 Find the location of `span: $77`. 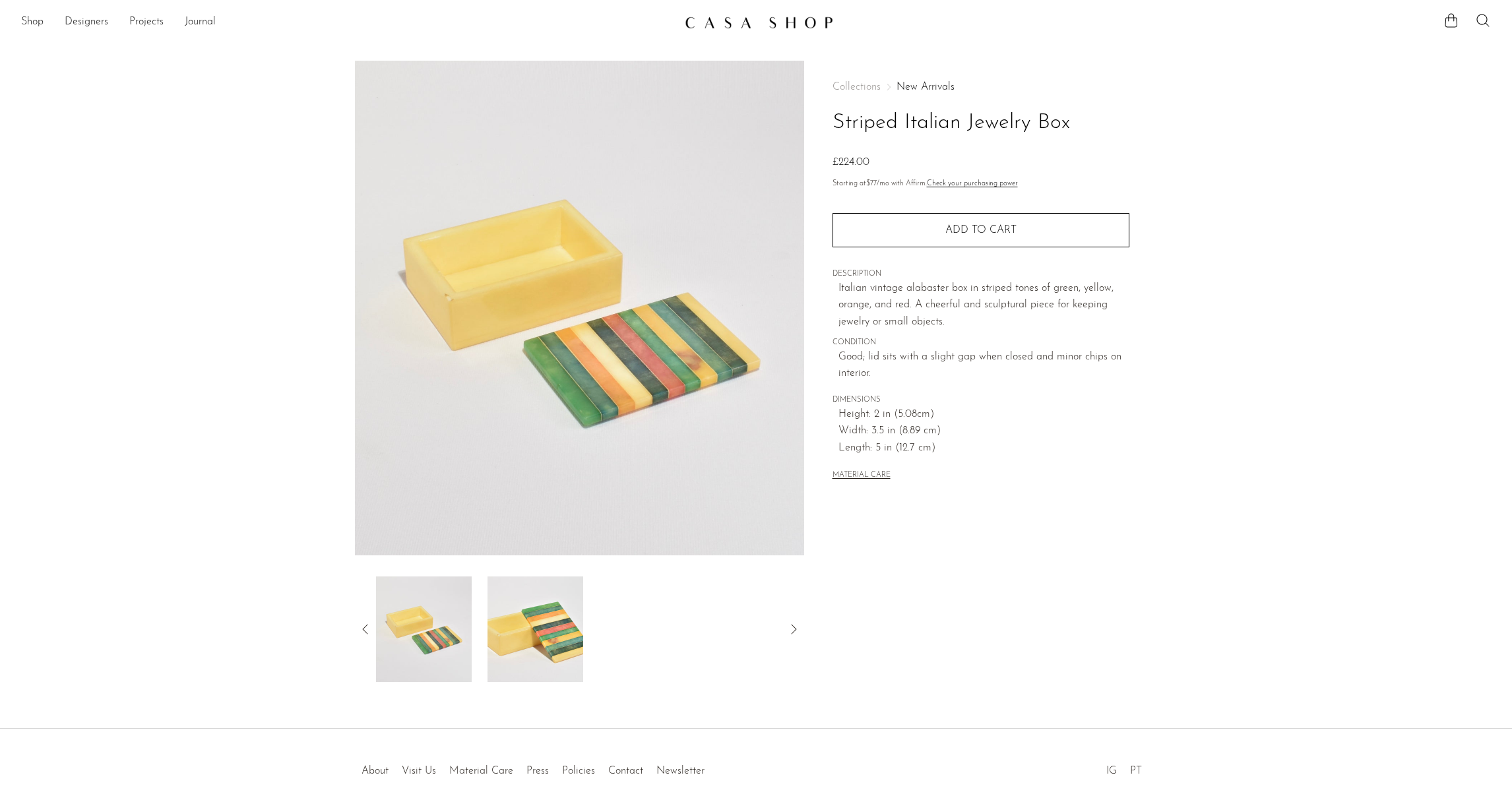

span: $77 is located at coordinates (871, 183).